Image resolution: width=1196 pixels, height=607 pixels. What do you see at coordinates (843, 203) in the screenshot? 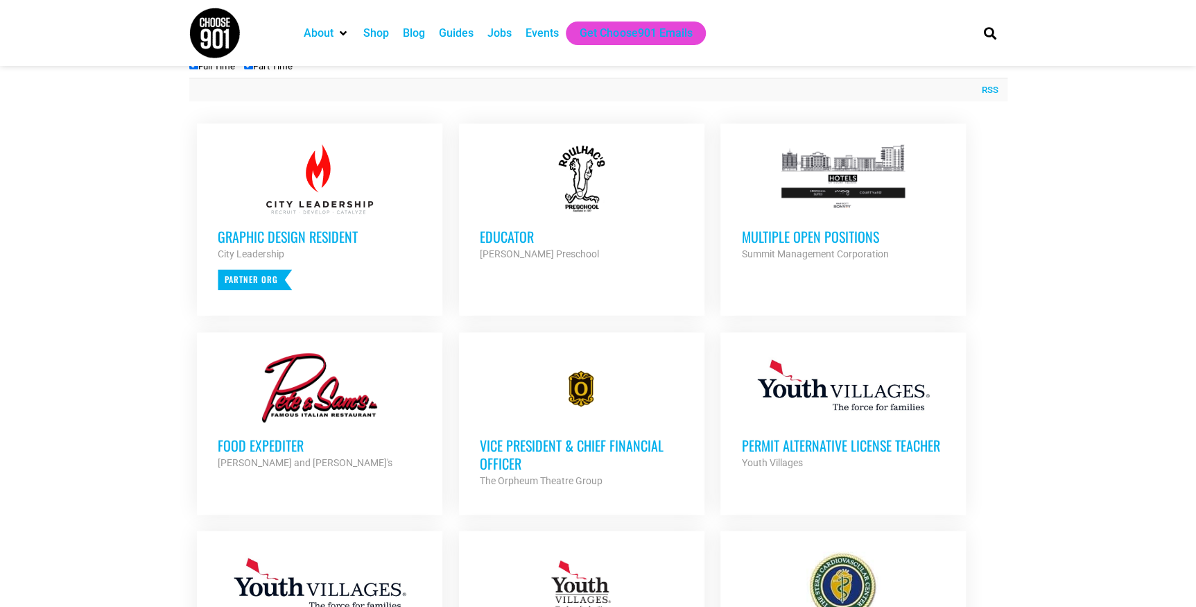
I see `a: Multiple Open Positions Summit Management Corporation` at bounding box center [843, 203].